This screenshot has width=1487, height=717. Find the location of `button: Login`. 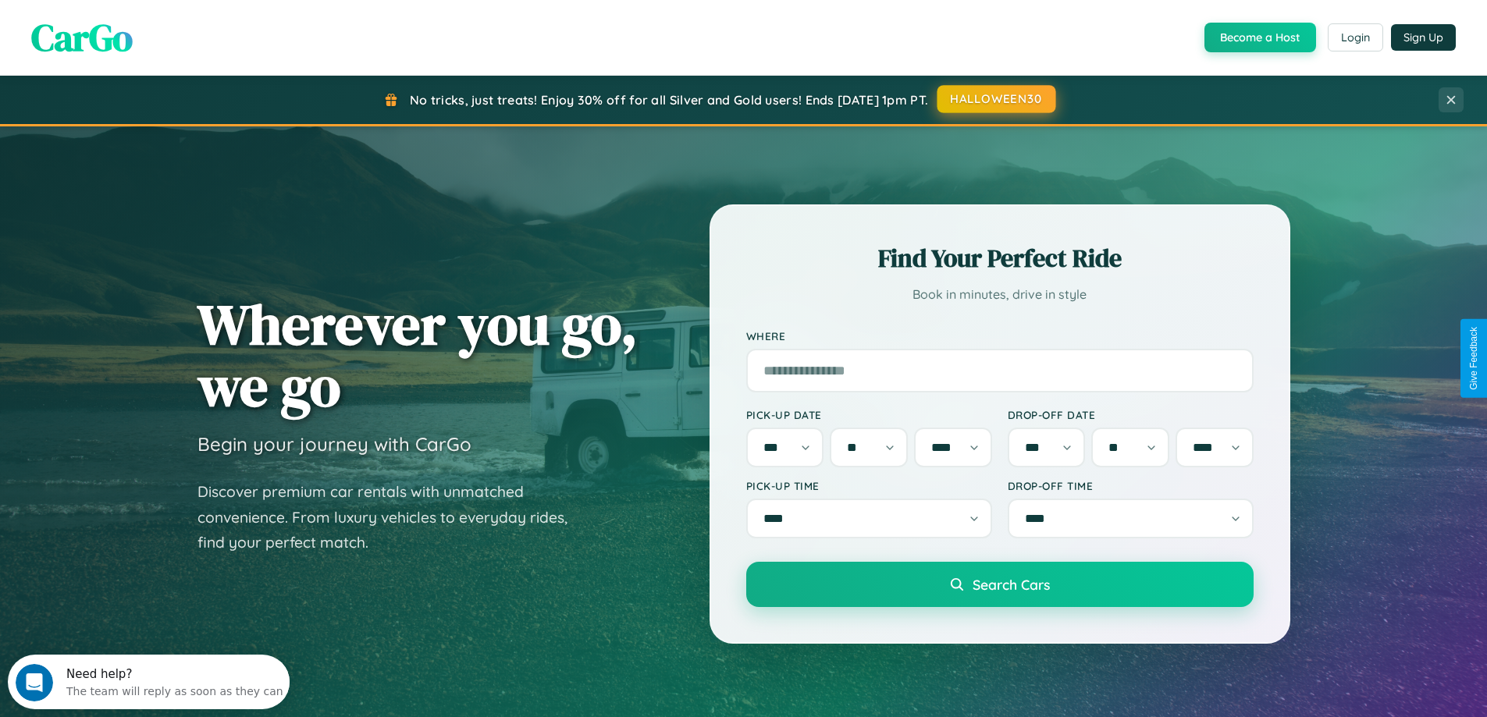

button: Login is located at coordinates (1355, 37).